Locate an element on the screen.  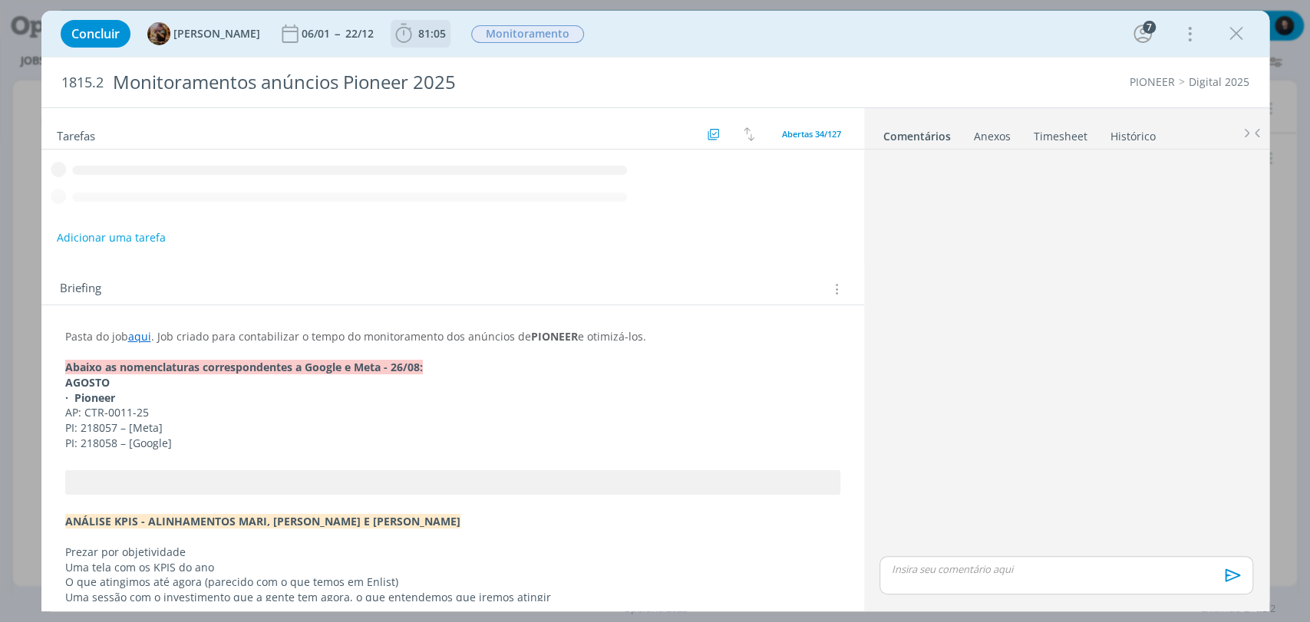
span: Concluir is located at coordinates (95, 34).